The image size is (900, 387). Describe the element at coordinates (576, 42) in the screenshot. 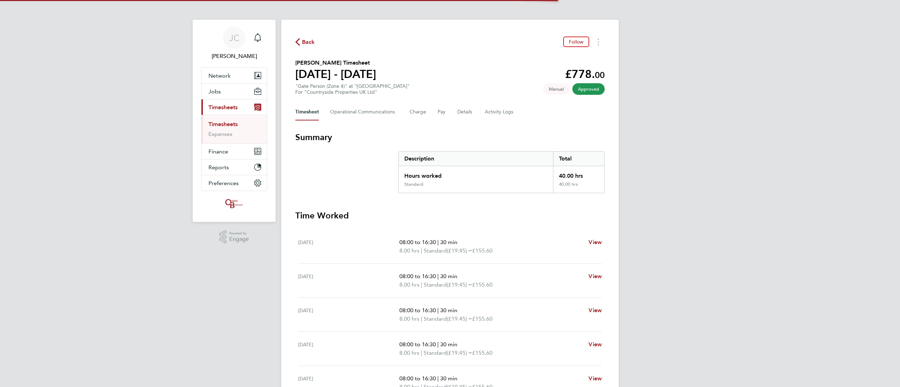

I see `button: Follow` at that location.